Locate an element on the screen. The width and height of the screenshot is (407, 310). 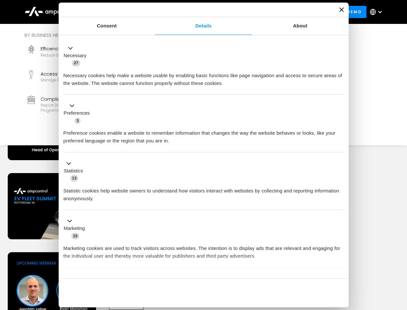
button: Okay is located at coordinates (297, 293).